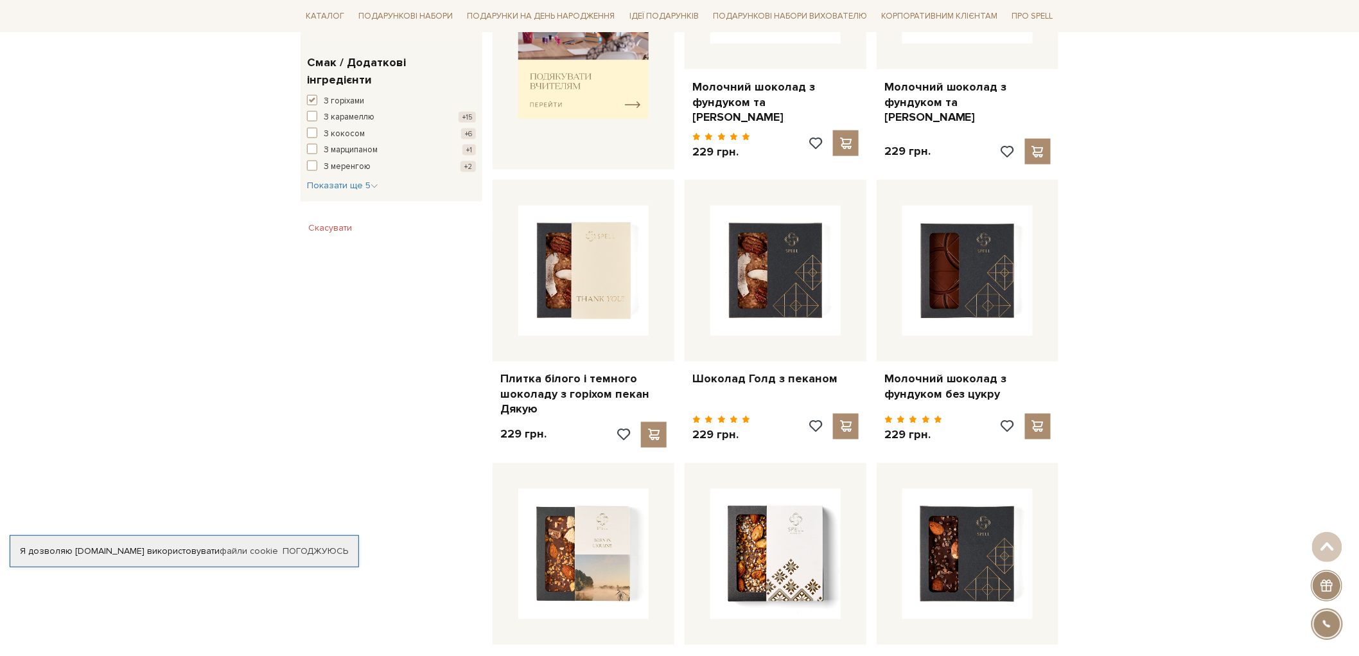  Describe the element at coordinates (468, 166) in the screenshot. I see `span: +2` at that location.